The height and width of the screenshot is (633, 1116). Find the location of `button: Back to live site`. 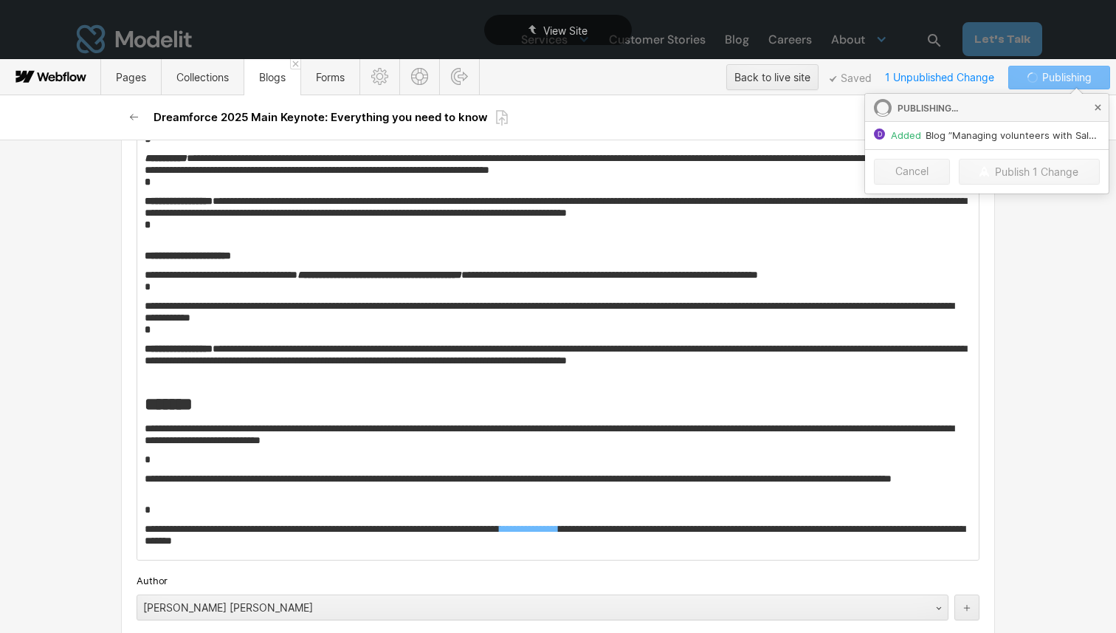

button: Back to live site is located at coordinates (772, 77).